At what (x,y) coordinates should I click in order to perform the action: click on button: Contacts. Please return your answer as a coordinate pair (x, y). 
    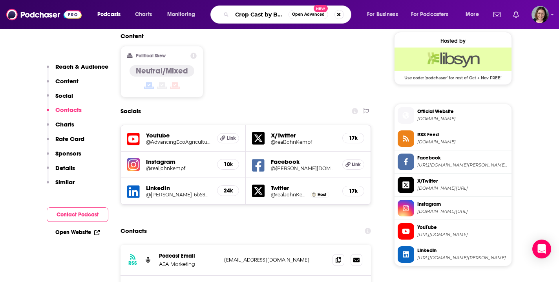
    Looking at the image, I should click on (64, 113).